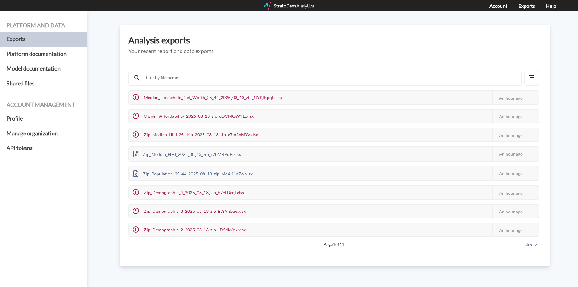 The height and width of the screenshot is (287, 578). I want to click on button: Next >, so click(531, 245).